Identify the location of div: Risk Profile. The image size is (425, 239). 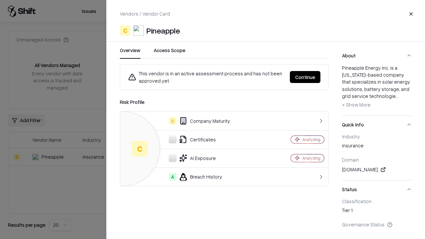
(224, 102).